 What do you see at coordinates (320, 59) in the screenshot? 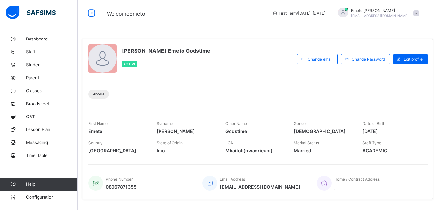
I see `span: Change email` at bounding box center [320, 59].